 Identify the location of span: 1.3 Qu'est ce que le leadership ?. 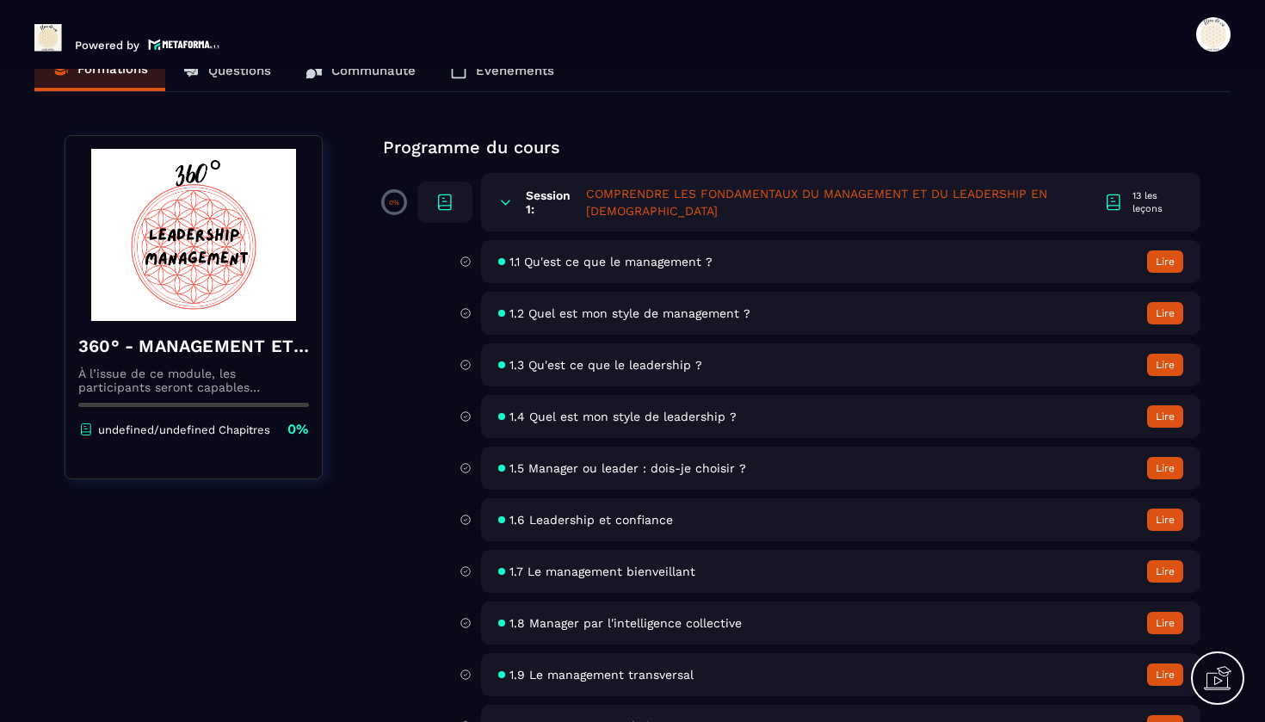
(606, 365).